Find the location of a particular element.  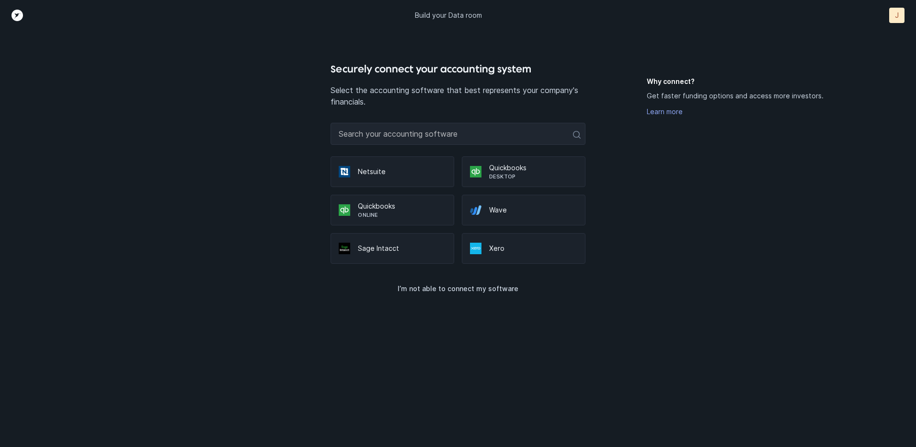

div: Sage Intacct is located at coordinates (393, 248).